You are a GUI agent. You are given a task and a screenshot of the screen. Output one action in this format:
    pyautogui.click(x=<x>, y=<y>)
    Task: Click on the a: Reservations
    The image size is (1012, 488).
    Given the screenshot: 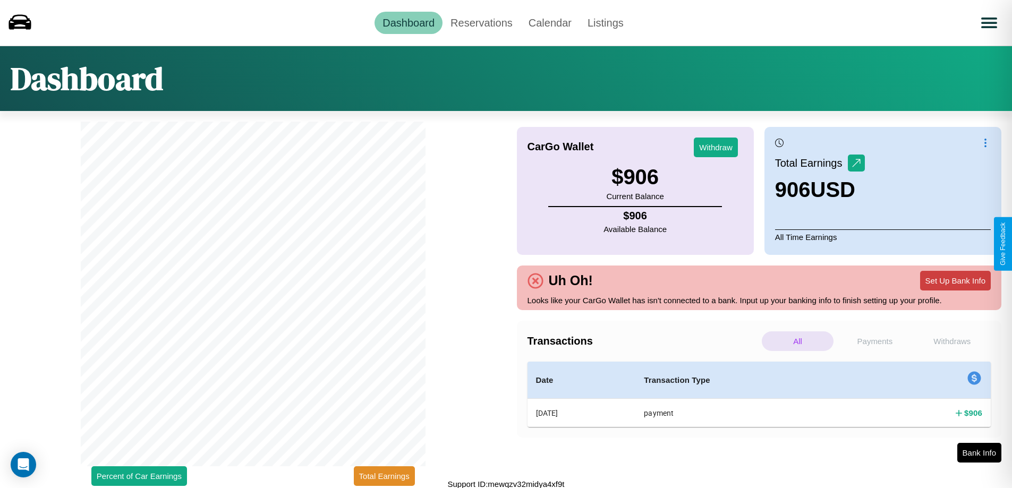 What is the action you would take?
    pyautogui.click(x=481, y=23)
    